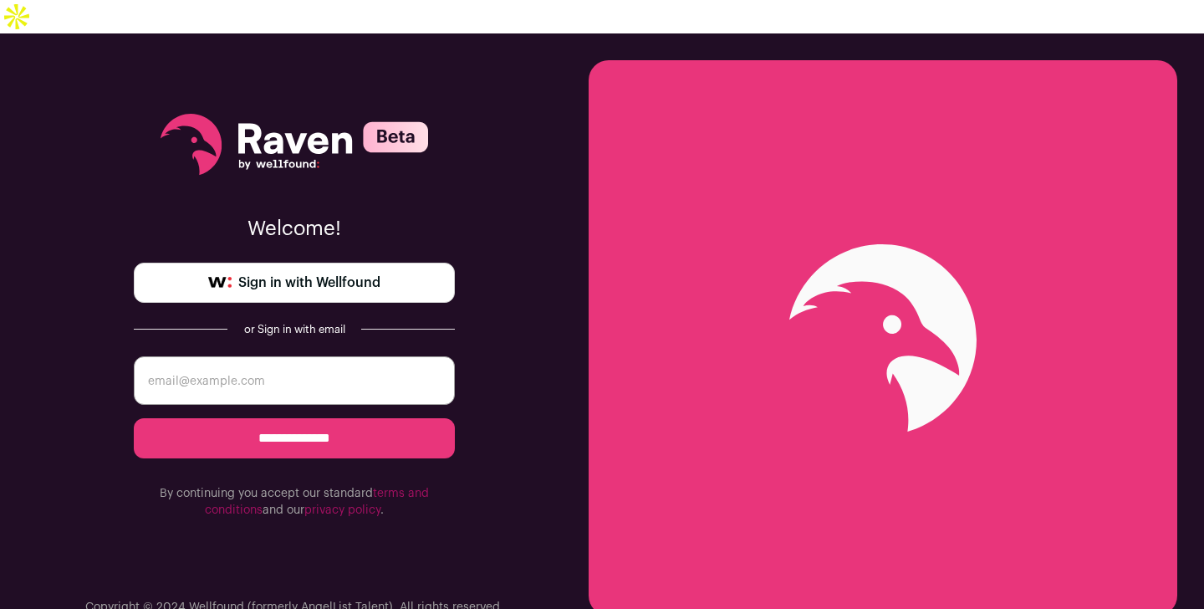  I want to click on p: By continuing you accept our standard and our ., so click(294, 502).